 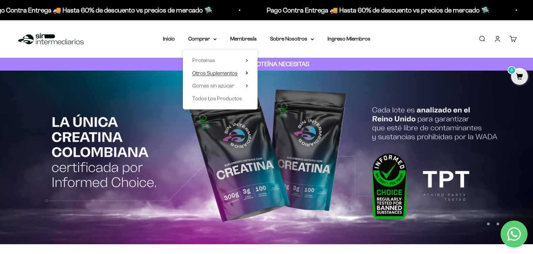 I want to click on span: Todos Los Productos, so click(x=217, y=98).